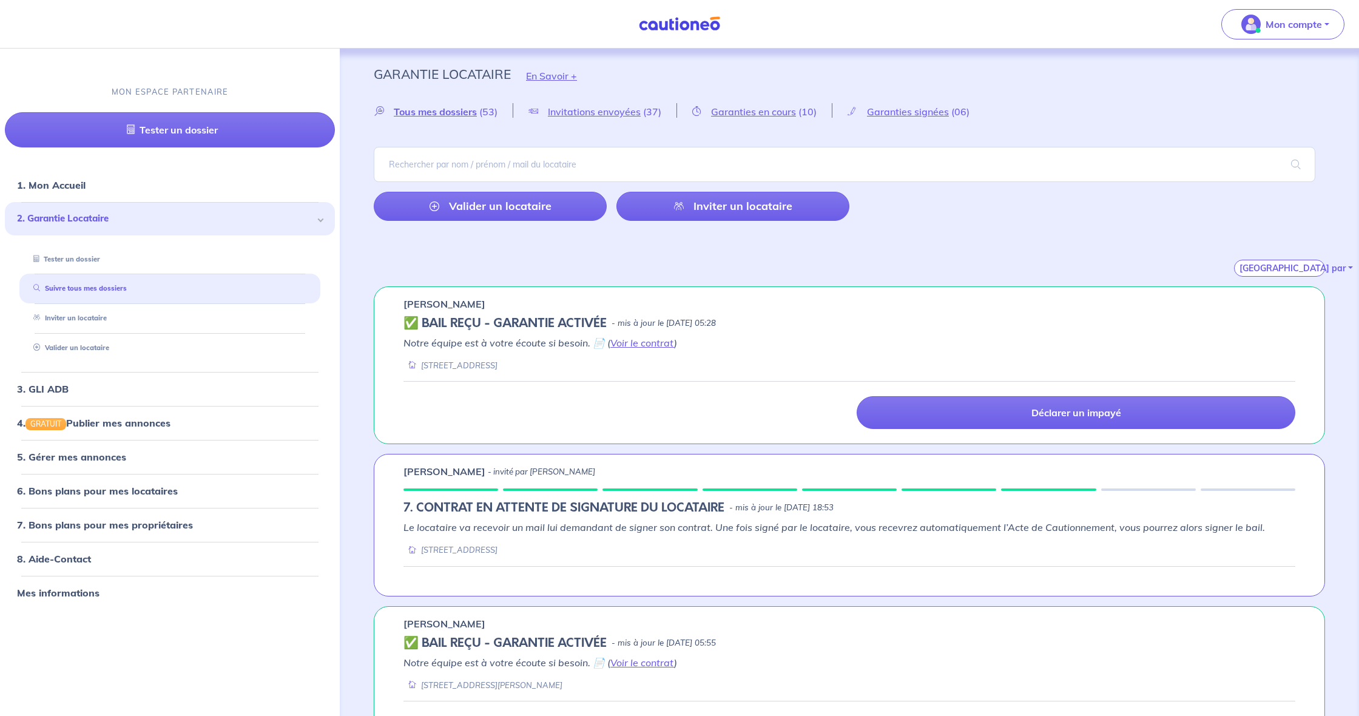 The image size is (1359, 716). What do you see at coordinates (170, 348) in the screenshot?
I see `div: Valider un locataire` at bounding box center [170, 348].